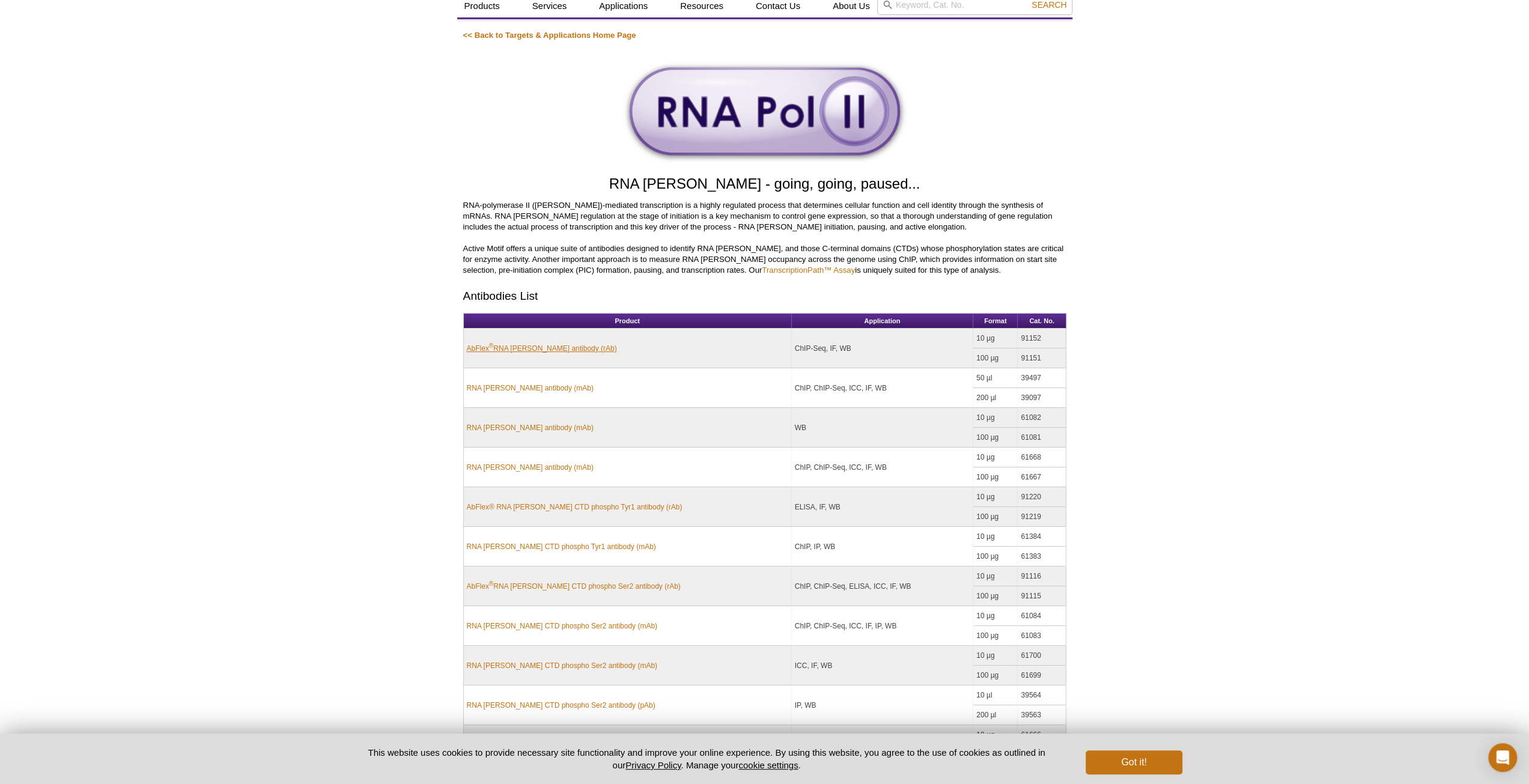 The width and height of the screenshot is (1529, 784). What do you see at coordinates (764, 296) in the screenshot?
I see `h2: Antibodies List` at bounding box center [764, 296].